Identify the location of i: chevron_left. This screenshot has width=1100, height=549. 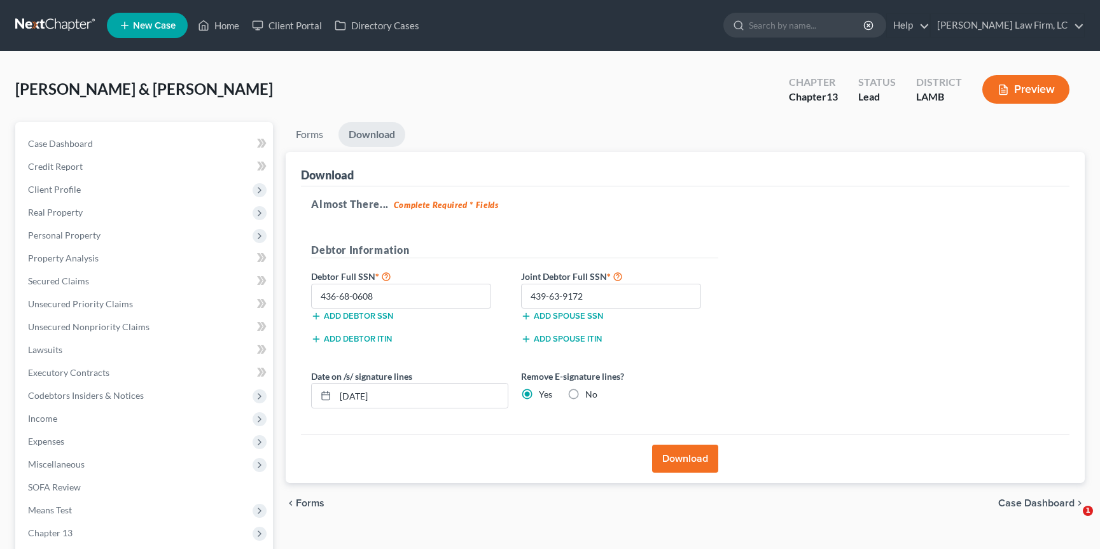
(291, 503).